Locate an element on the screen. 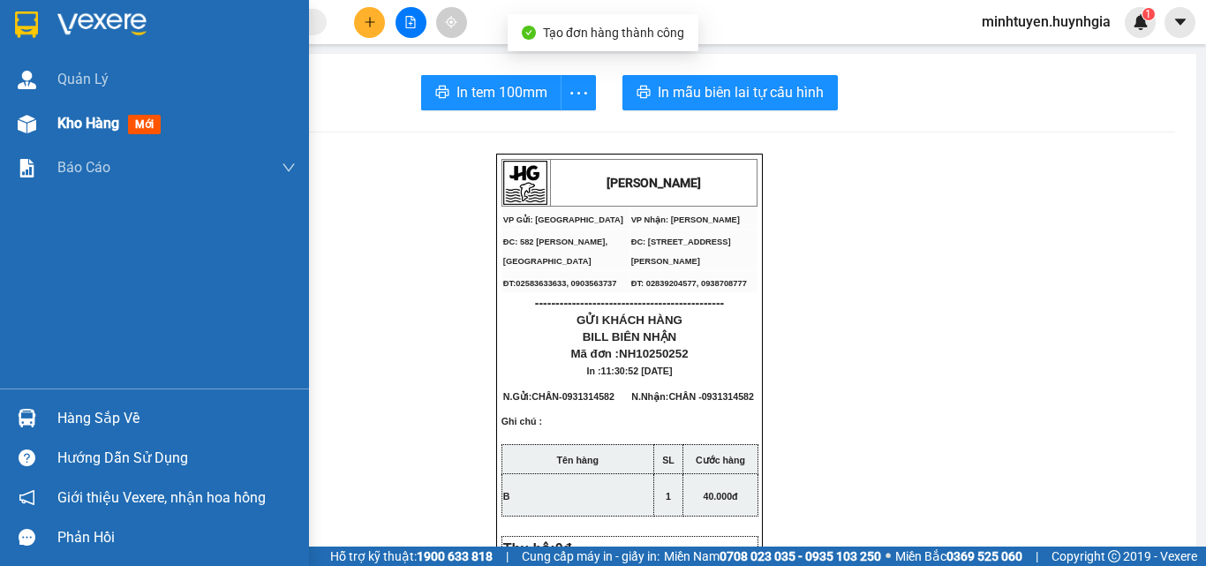 The width and height of the screenshot is (1206, 566). span: minhtuyen.huynhgia is located at coordinates (1046, 21).